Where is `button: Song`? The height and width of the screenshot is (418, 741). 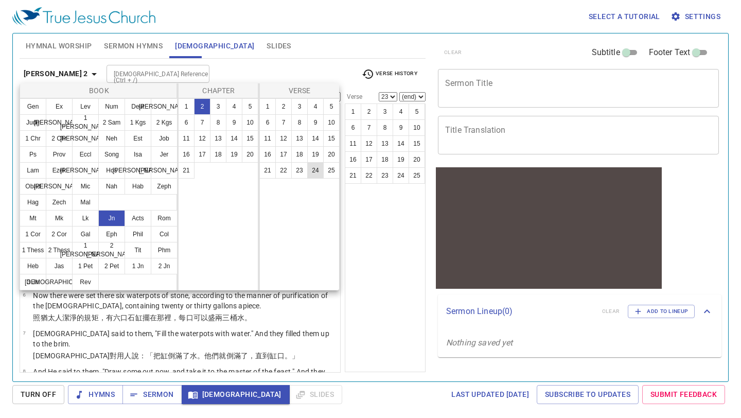 button: Song is located at coordinates (112, 154).